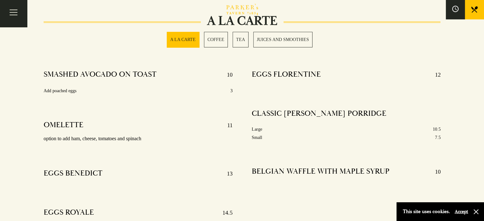 The image size is (484, 221). What do you see at coordinates (427, 212) in the screenshot?
I see `p: This site uses cookies.` at bounding box center [427, 212].